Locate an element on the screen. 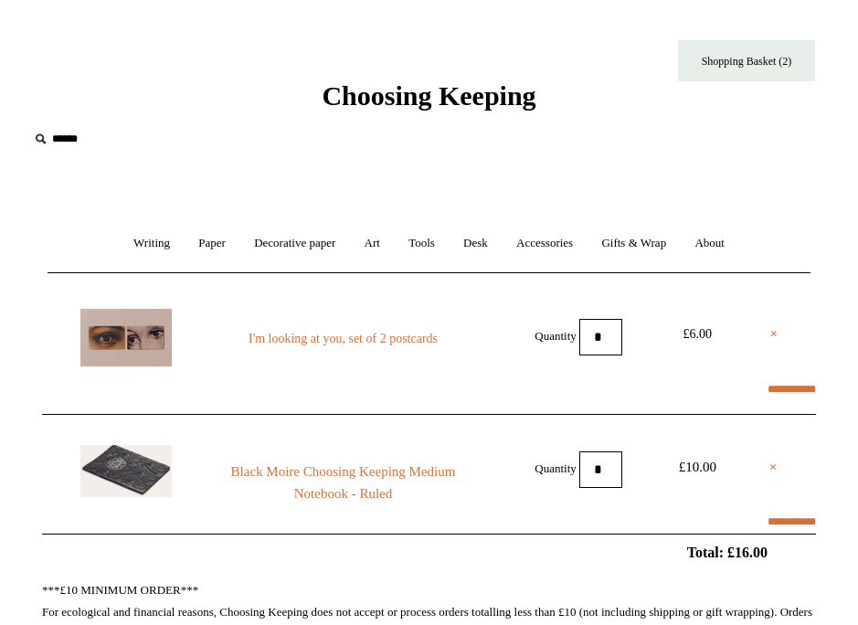 The image size is (858, 625). a: Black Moire Choosing Keeping Medium Notebook - Ruled is located at coordinates (343, 483).